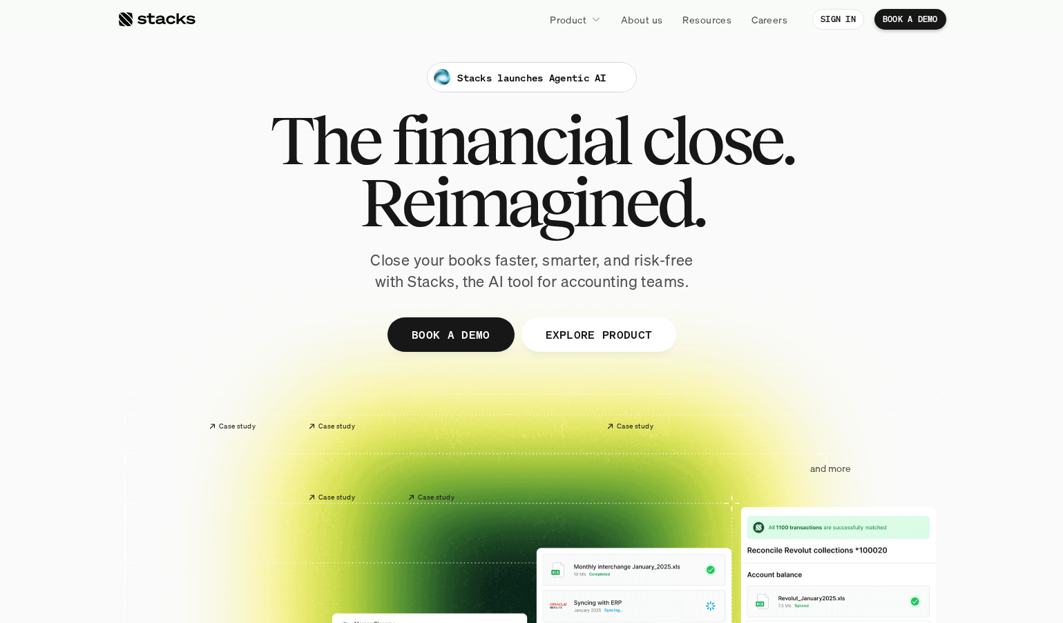 The width and height of the screenshot is (1063, 623). What do you see at coordinates (325, 140) in the screenshot?
I see `span: The` at bounding box center [325, 140].